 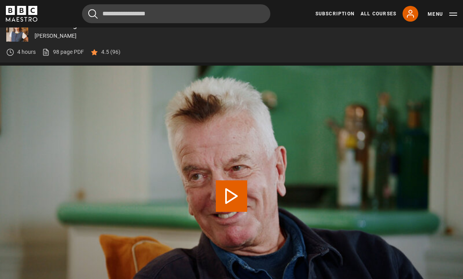 What do you see at coordinates (63, 52) in the screenshot?
I see `a: 98 page PDF` at bounding box center [63, 52].